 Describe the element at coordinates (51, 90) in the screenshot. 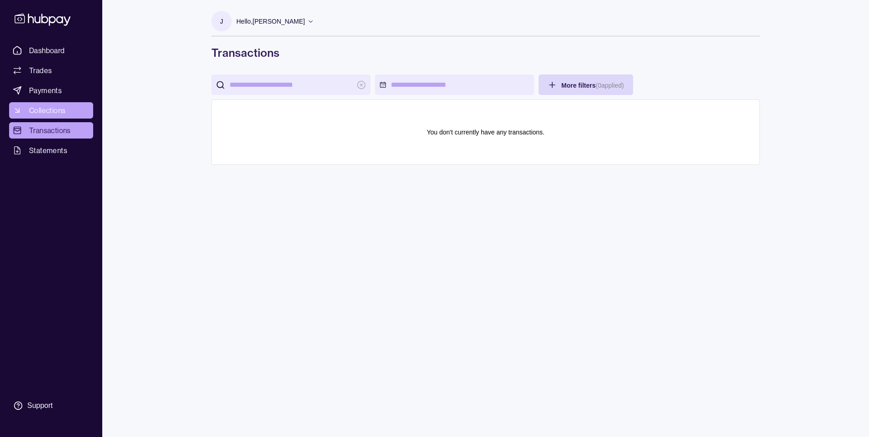

I see `a: Payments` at that location.